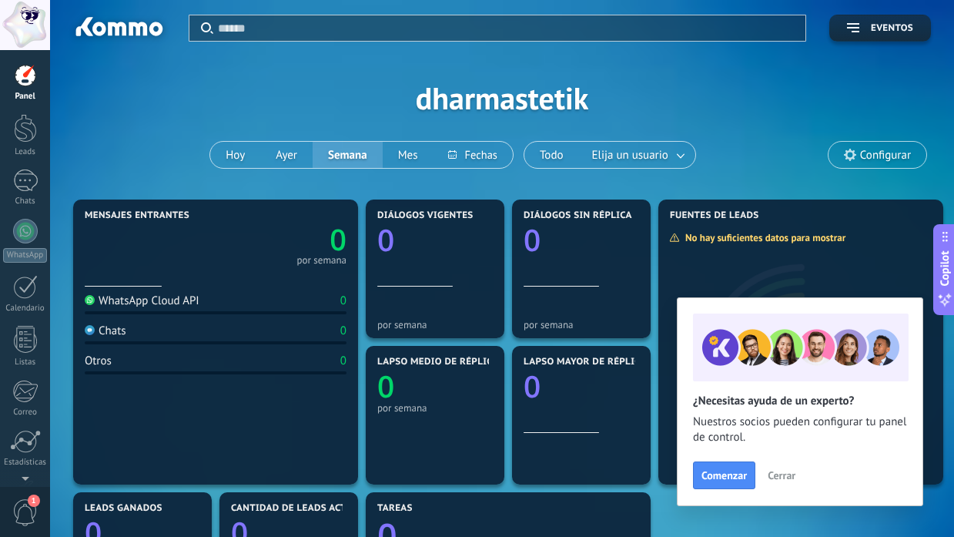 This screenshot has width=954, height=537. What do you see at coordinates (89, 330) in the screenshot?
I see `img: Chats` at bounding box center [89, 330].